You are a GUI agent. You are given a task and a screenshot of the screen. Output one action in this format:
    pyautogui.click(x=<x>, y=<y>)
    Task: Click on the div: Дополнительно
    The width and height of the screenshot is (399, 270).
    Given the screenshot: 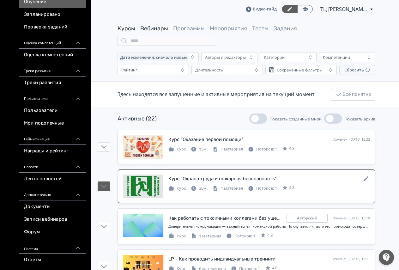 What is the action you would take?
    pyautogui.click(x=52, y=193)
    